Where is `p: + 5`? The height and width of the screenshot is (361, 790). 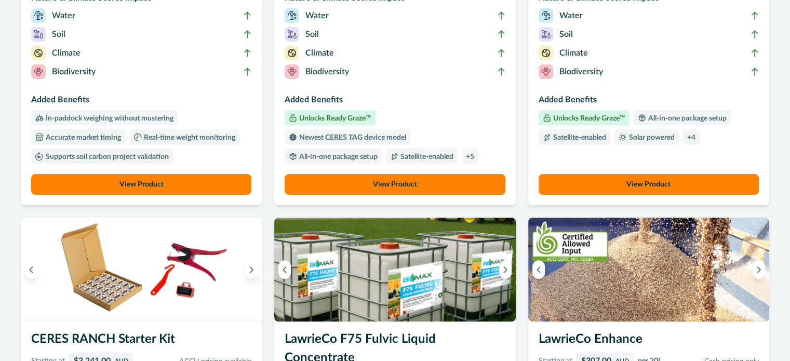
p: + 5 is located at coordinates (470, 157).